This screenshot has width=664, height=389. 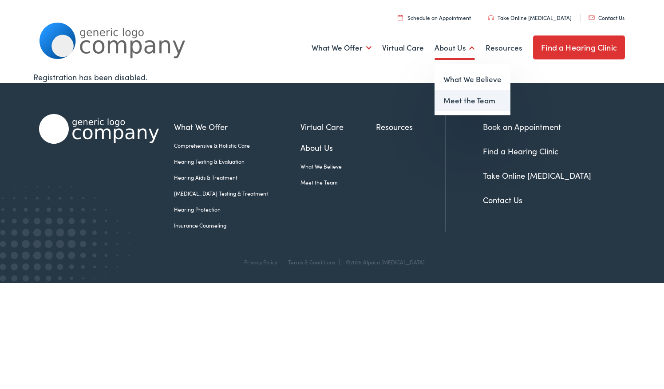 I want to click on a: Schedule an Appointment, so click(x=434, y=17).